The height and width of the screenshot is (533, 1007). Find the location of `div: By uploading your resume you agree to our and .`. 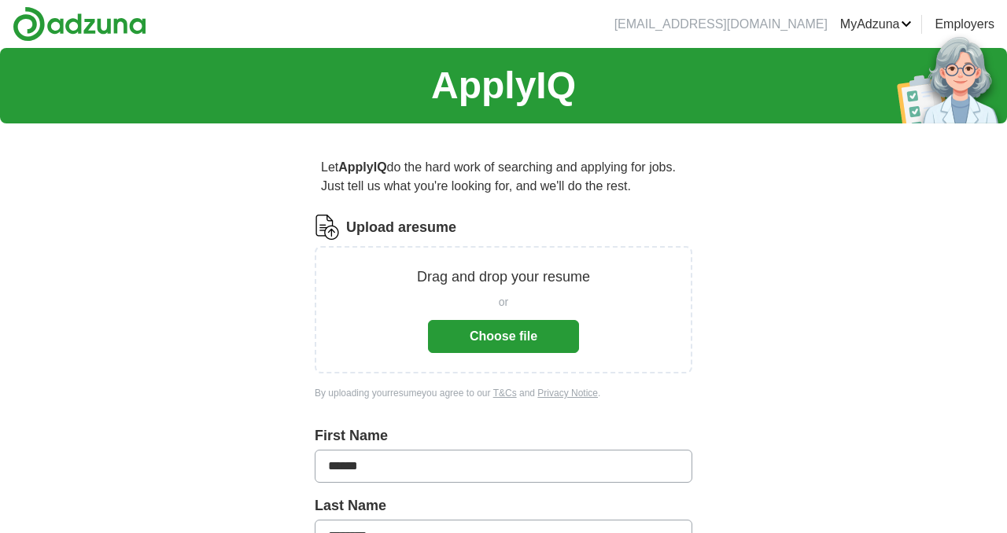

div: By uploading your resume you agree to our and . is located at coordinates (503, 393).